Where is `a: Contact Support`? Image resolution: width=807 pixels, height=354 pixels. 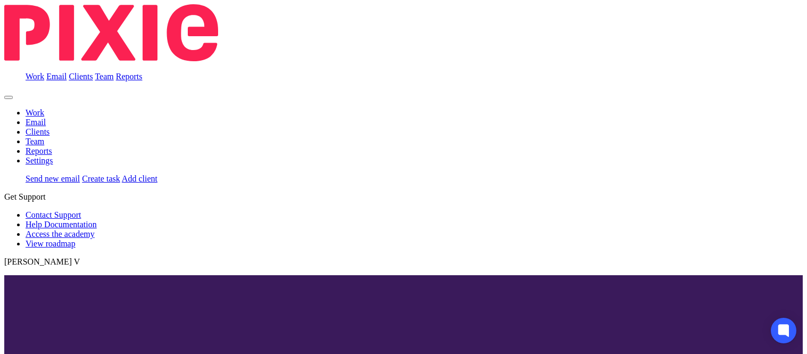
a: Contact Support is located at coordinates (53, 214).